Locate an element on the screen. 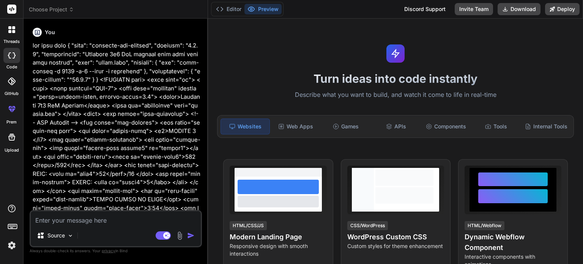 This screenshot has height=264, width=583. label: code is located at coordinates (12, 67).